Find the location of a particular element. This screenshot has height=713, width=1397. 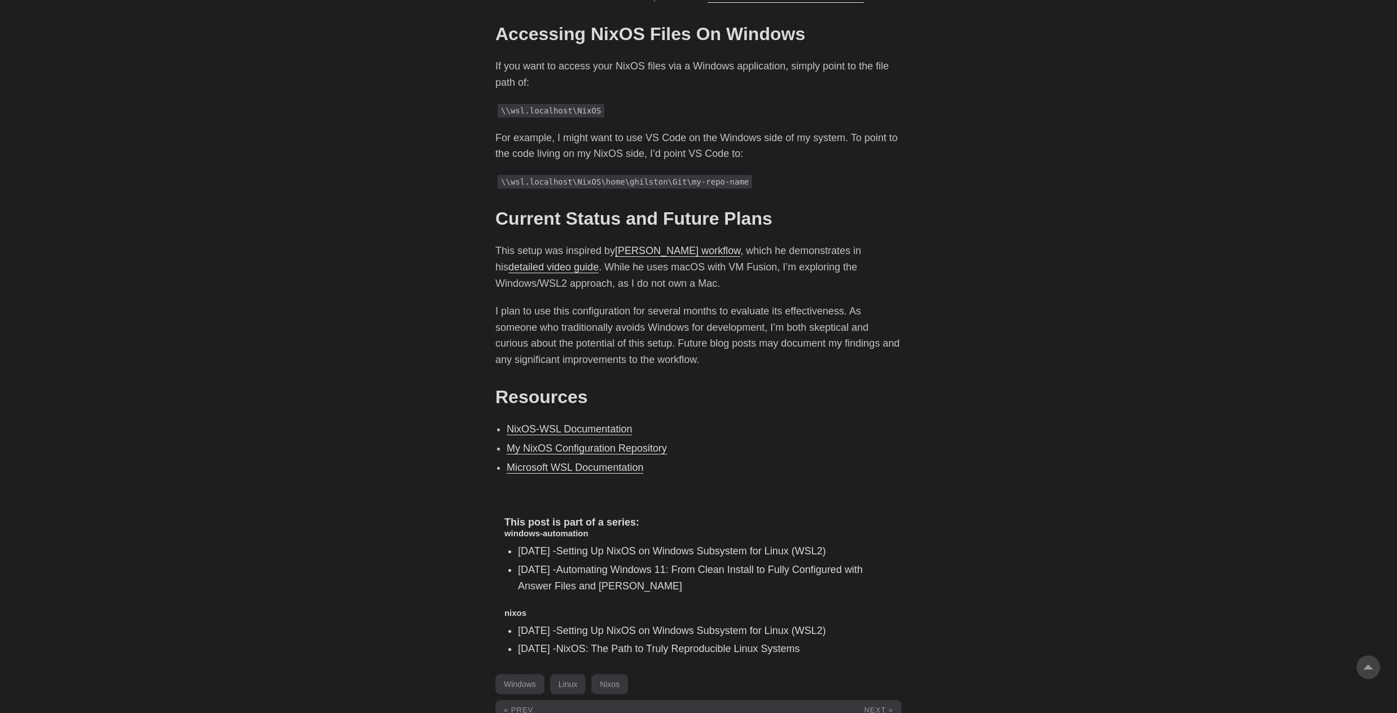

a: Microsoft WSL Documentation is located at coordinates (575, 467).